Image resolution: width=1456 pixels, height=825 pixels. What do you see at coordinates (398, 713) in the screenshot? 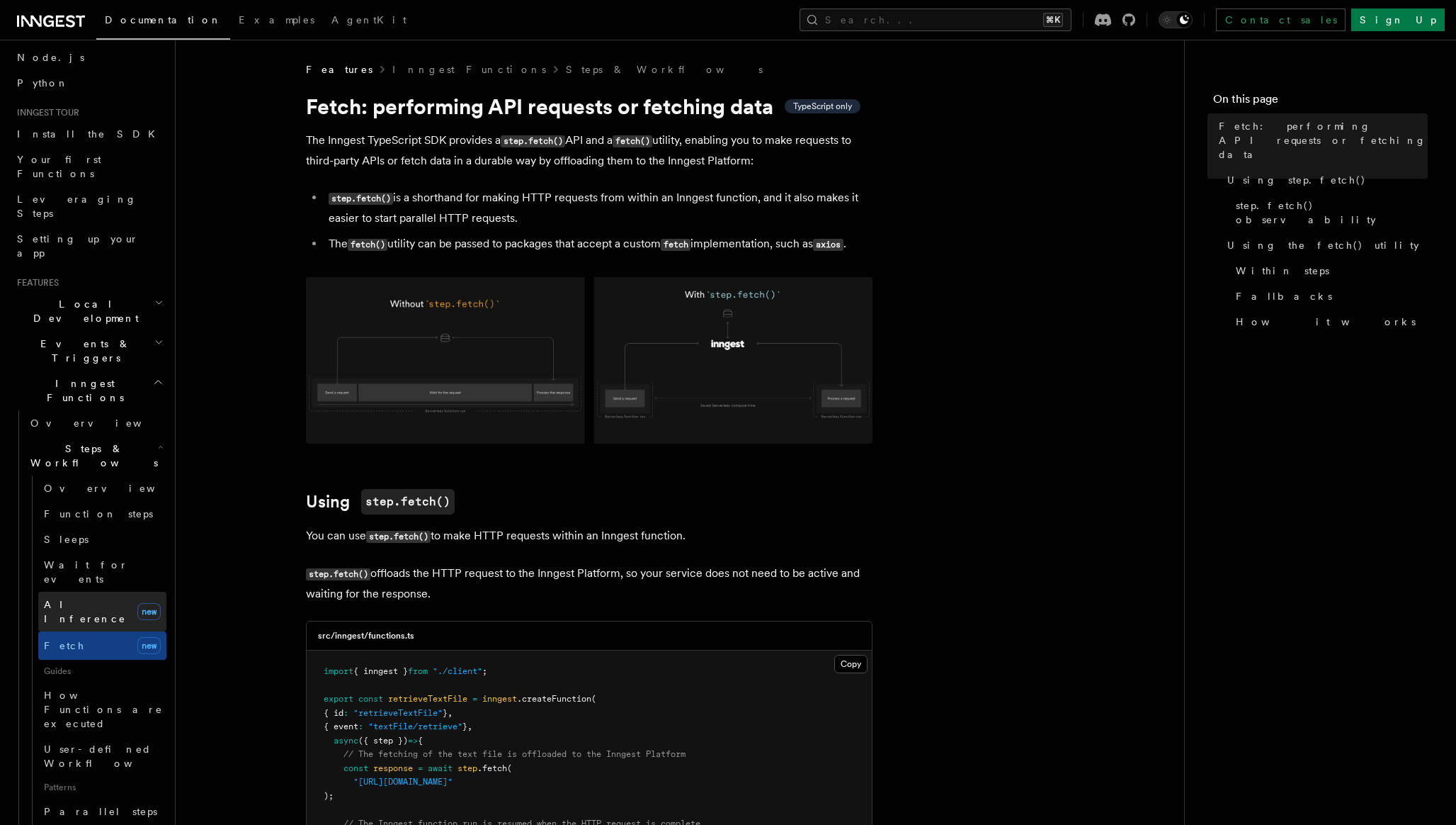
I see `span: "retrieveTextFile"` at bounding box center [398, 713].